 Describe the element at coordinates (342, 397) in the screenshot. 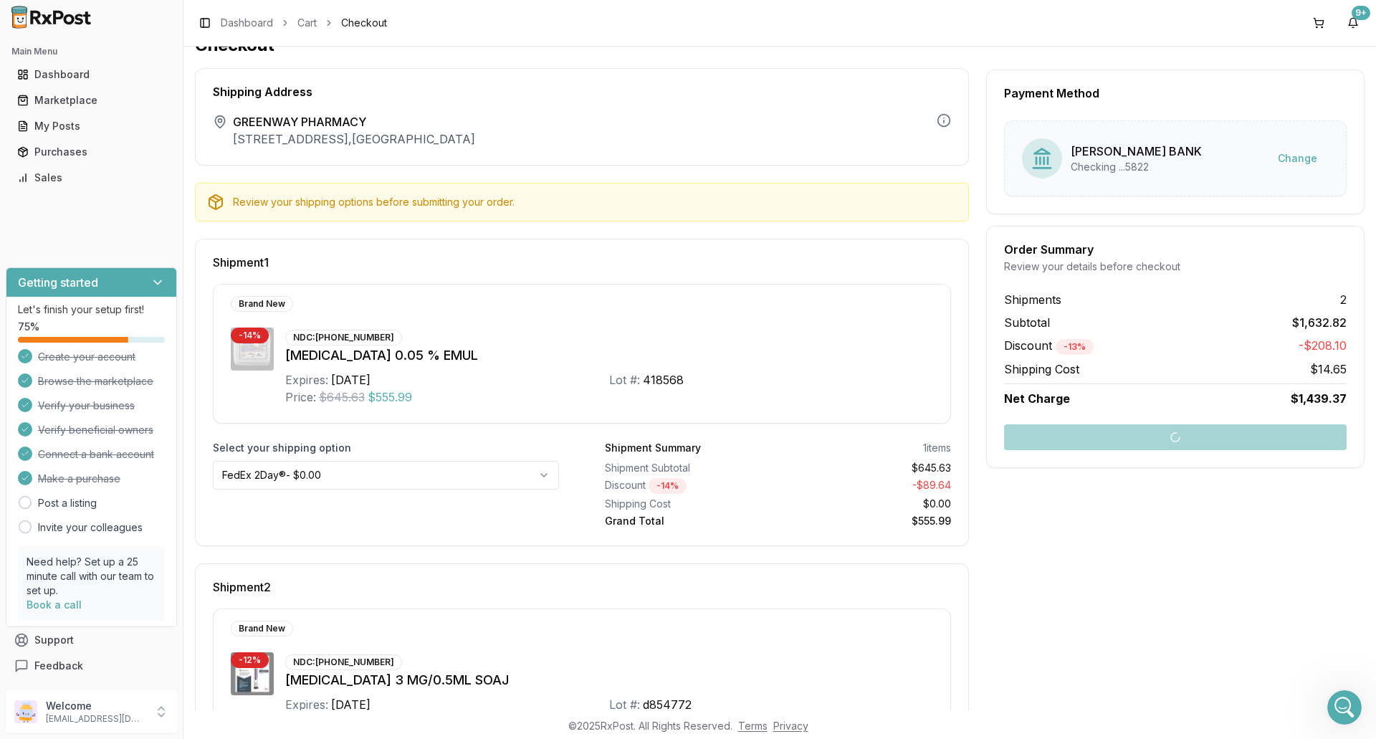

I see `span: $645.63` at that location.